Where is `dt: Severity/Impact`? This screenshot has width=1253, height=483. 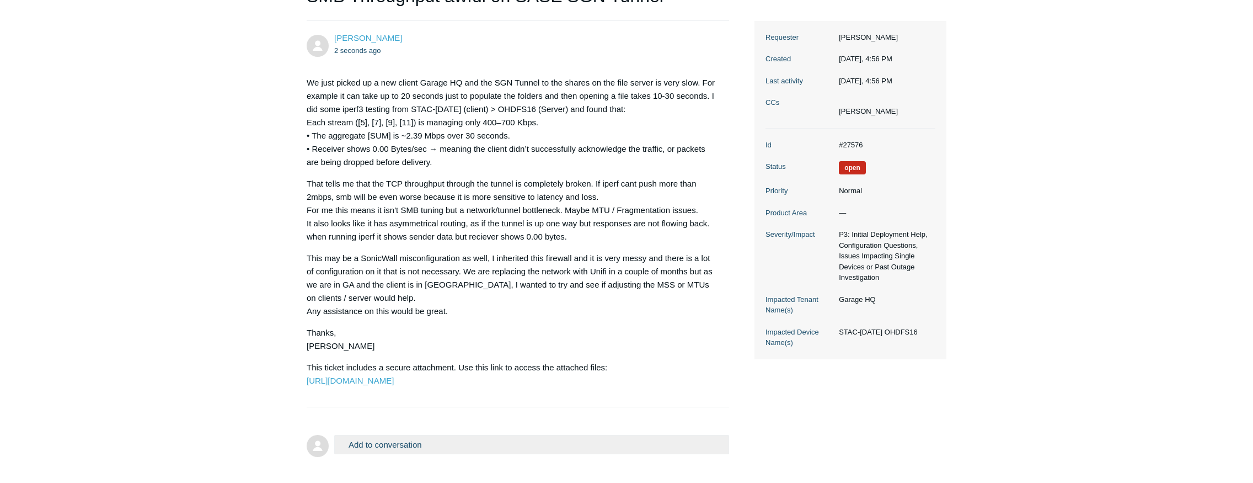 dt: Severity/Impact is located at coordinates (799, 234).